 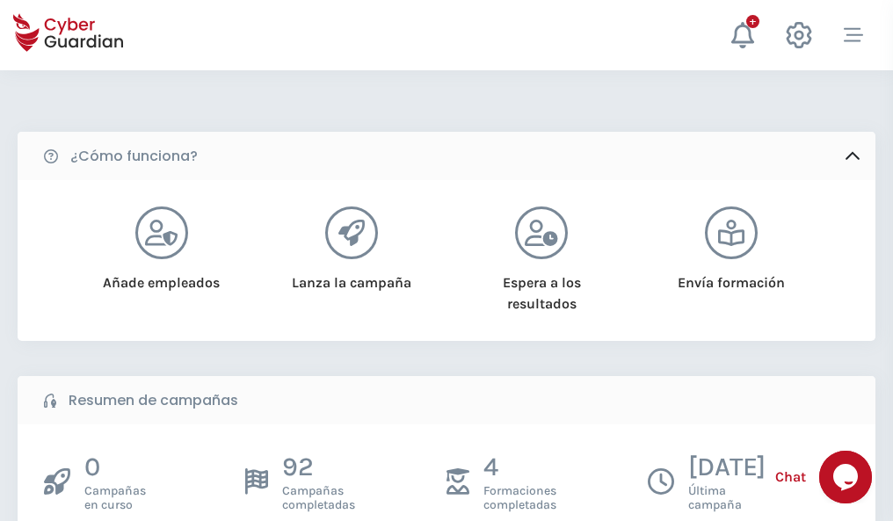 I want to click on div: Envía formación, so click(x=731, y=276).